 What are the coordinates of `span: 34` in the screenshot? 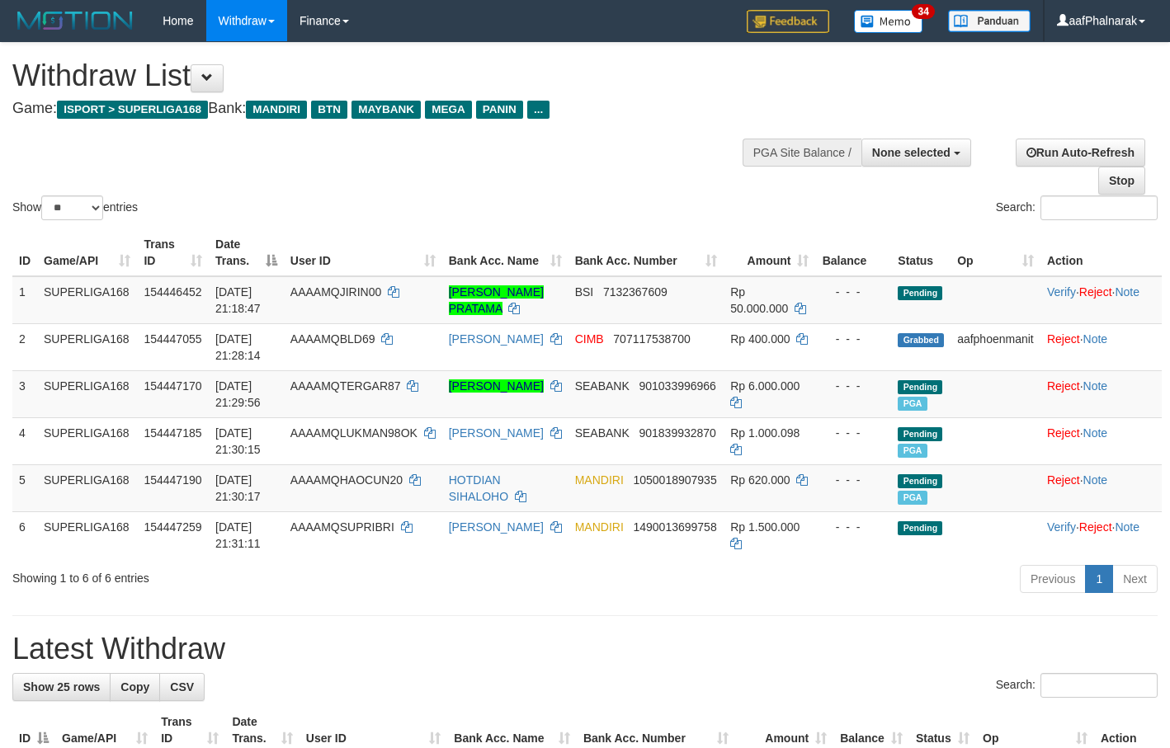 It's located at (923, 12).